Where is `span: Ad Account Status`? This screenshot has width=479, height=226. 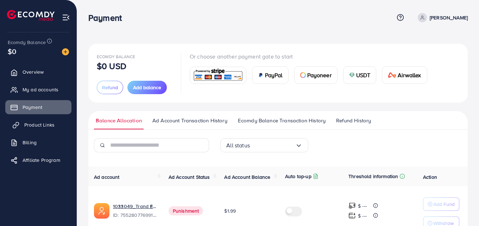 span: Ad Account Status is located at coordinates (189, 177).